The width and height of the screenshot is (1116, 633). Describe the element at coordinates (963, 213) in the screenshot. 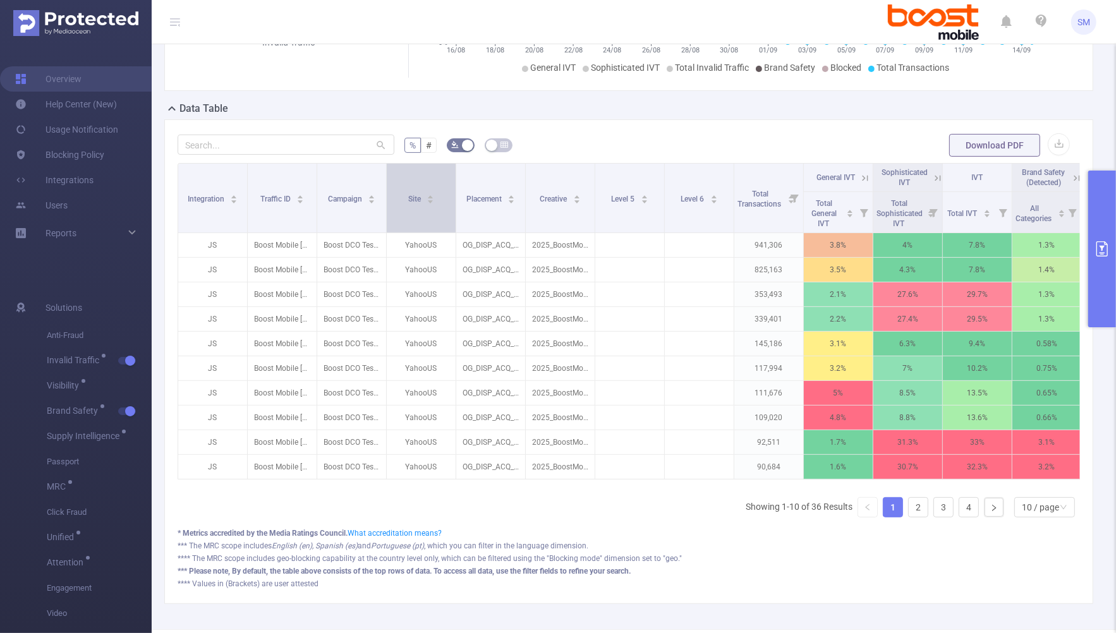

I see `span: Total IVT` at that location.